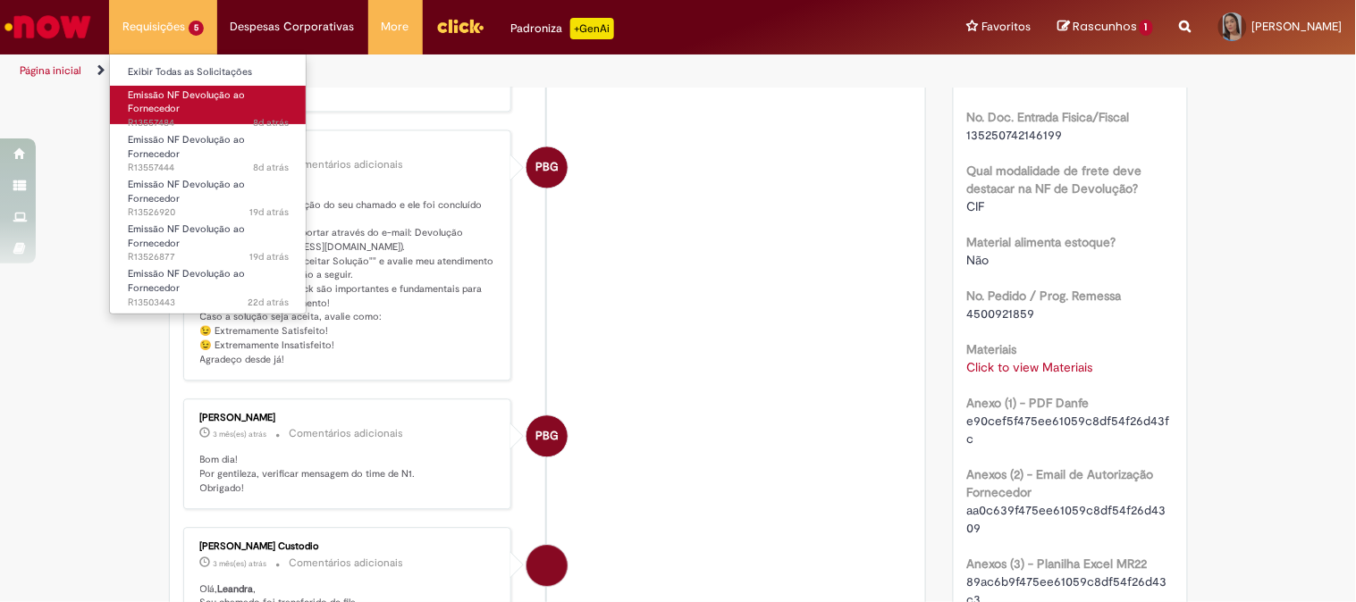 The height and width of the screenshot is (602, 1356). I want to click on span: 35250361072625000153550010003687711014672025, so click(1068, 72).